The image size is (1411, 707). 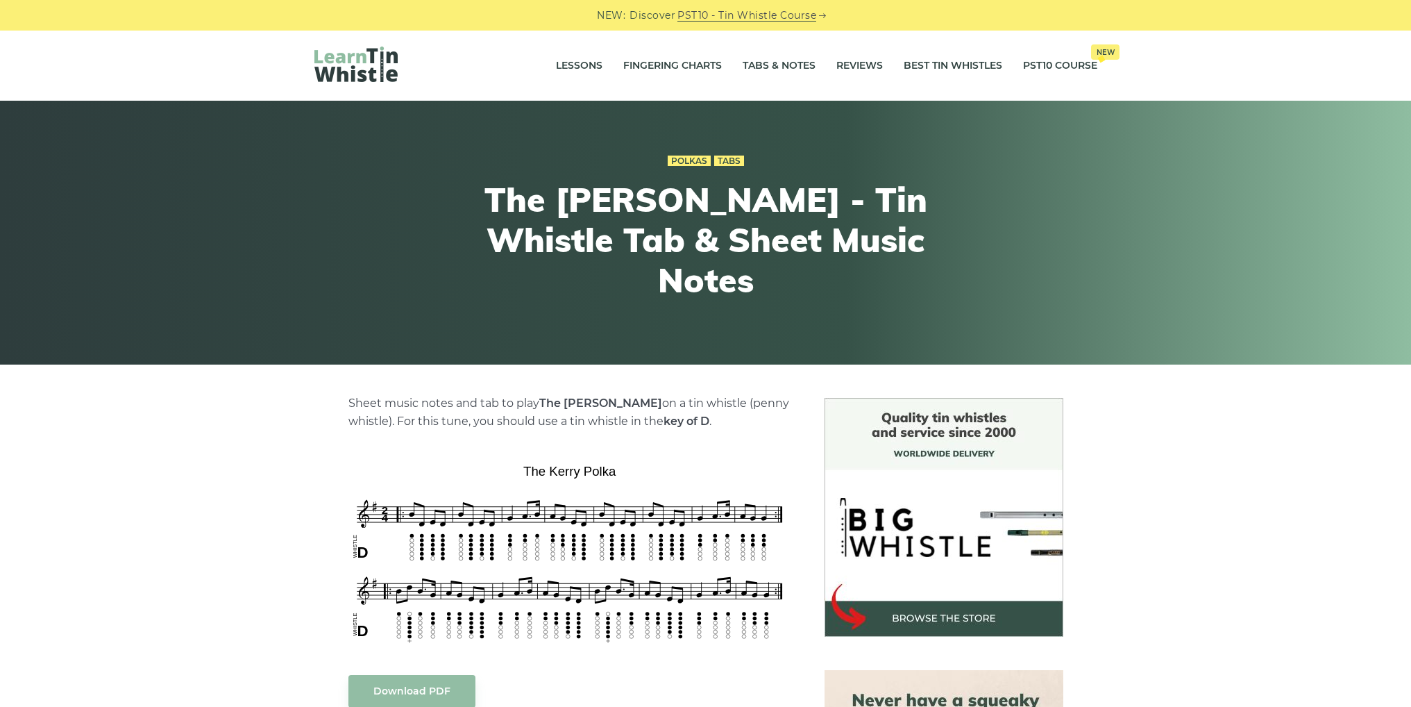 I want to click on span: New, so click(x=1105, y=52).